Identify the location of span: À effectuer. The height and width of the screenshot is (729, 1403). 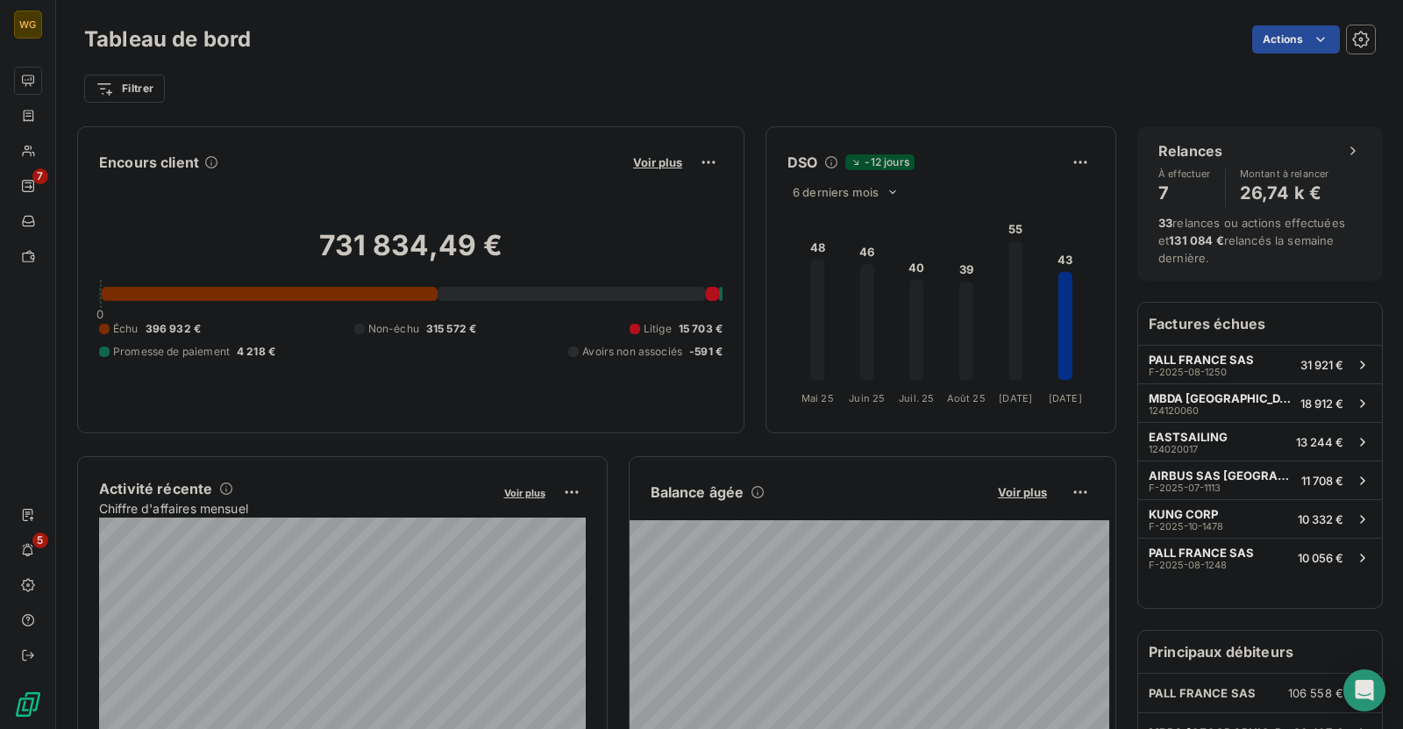
(1185, 174).